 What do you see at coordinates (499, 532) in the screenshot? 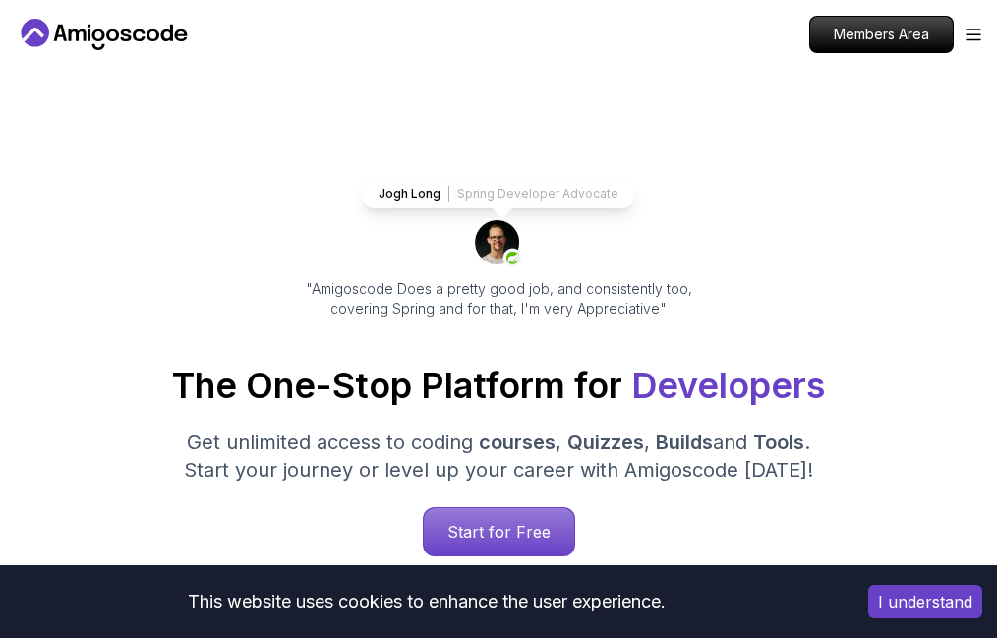
I see `a: Start for Free` at bounding box center [499, 532].